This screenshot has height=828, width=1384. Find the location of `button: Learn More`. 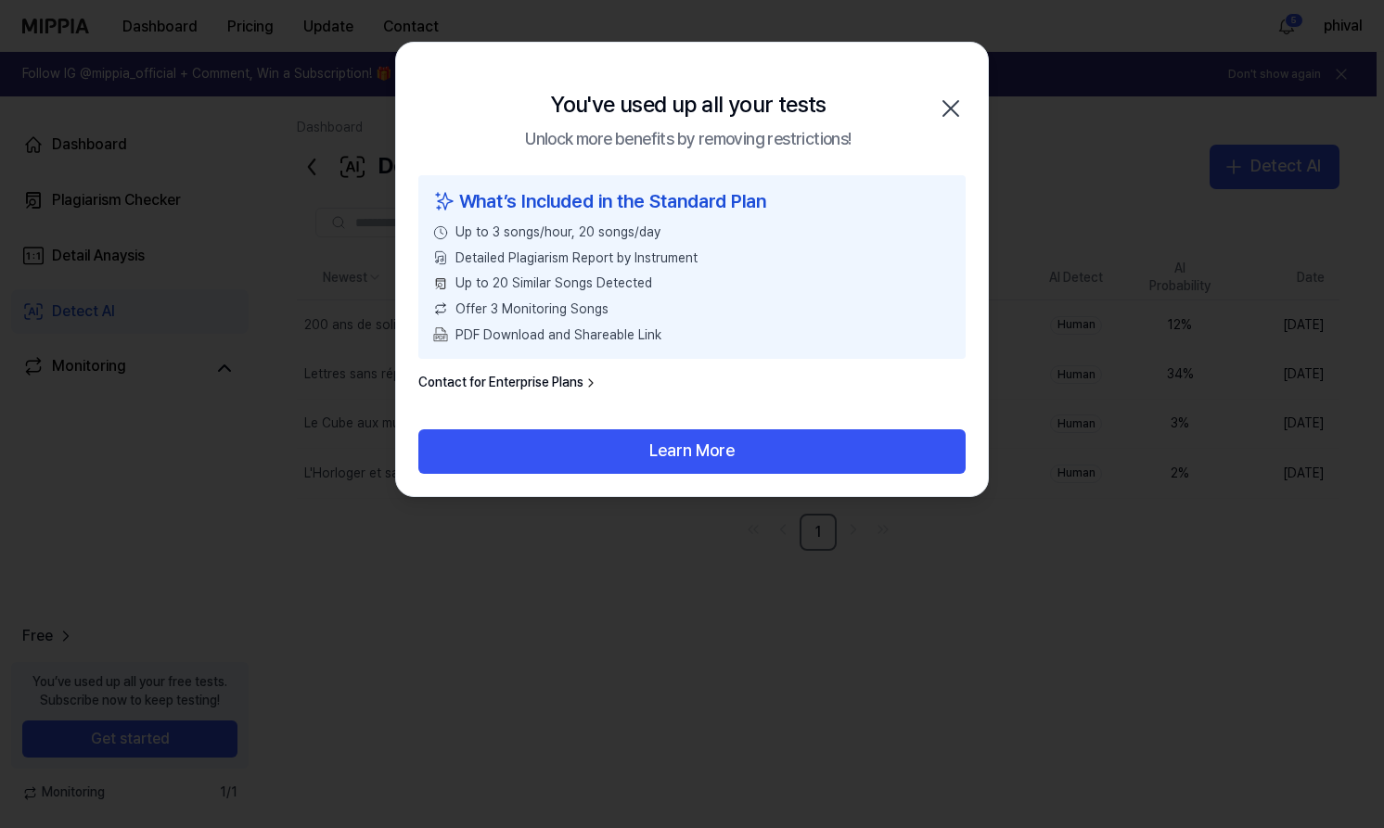

button: Learn More is located at coordinates (692, 451).